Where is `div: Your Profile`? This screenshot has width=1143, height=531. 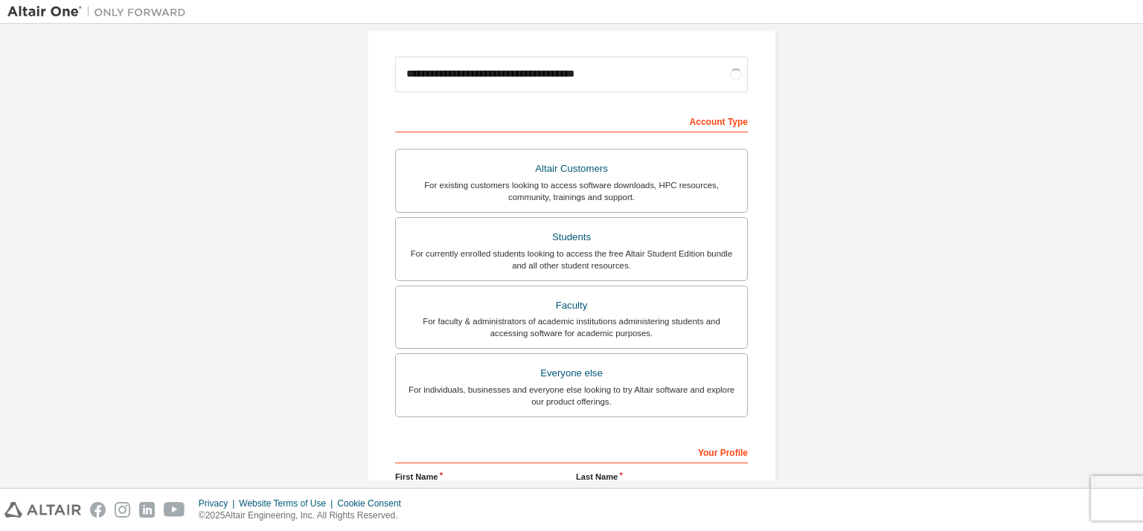 div: Your Profile is located at coordinates (572, 452).